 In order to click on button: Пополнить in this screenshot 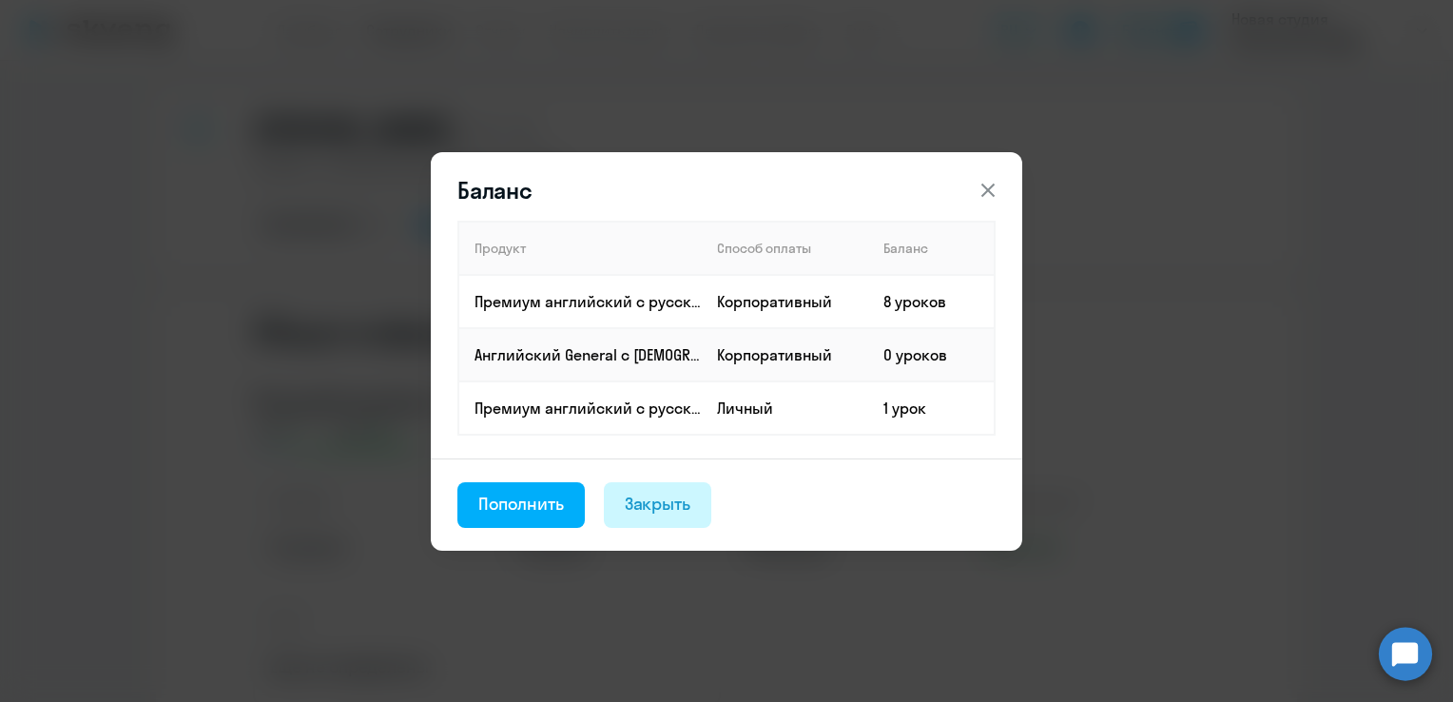, I will do `click(521, 505)`.